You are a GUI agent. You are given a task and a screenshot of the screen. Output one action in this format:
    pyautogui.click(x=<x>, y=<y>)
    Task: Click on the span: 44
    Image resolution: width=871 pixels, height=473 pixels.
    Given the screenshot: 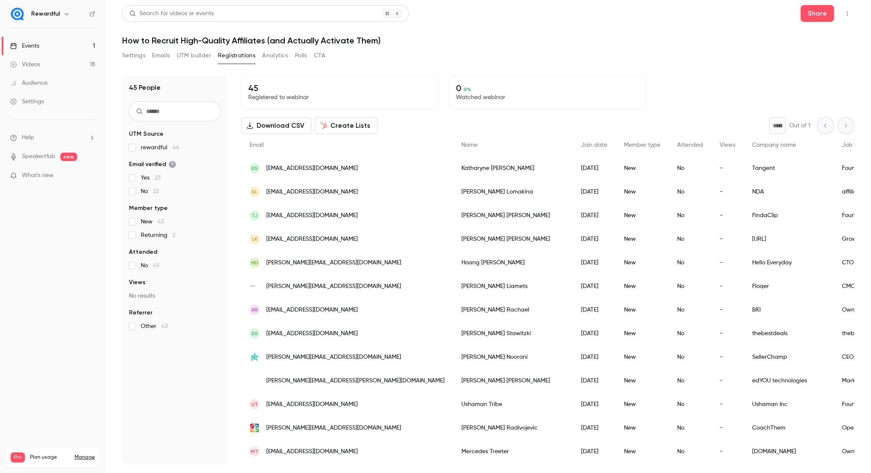 What is the action you would take?
    pyautogui.click(x=176, y=147)
    